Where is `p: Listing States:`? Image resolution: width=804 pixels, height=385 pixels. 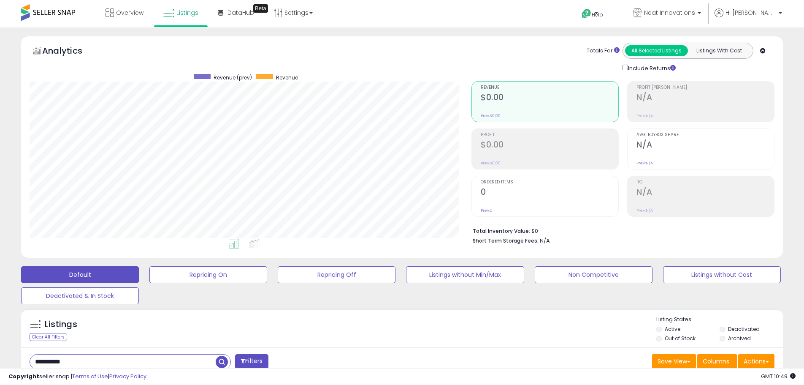 p: Listing States: is located at coordinates (720, 319).